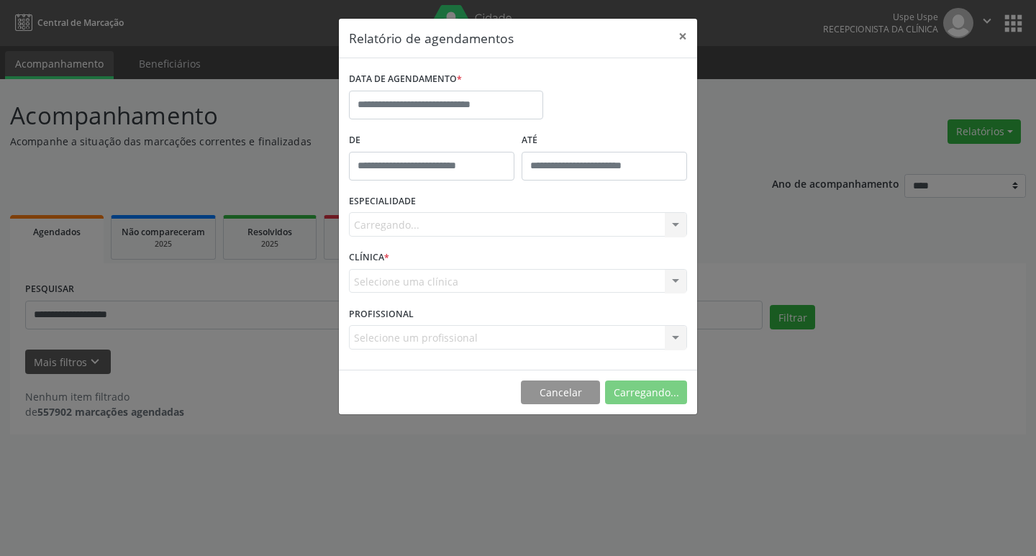 This screenshot has width=1036, height=556. Describe the element at coordinates (405, 79) in the screenshot. I see `label: DATA DE AGENDAMENTO` at that location.